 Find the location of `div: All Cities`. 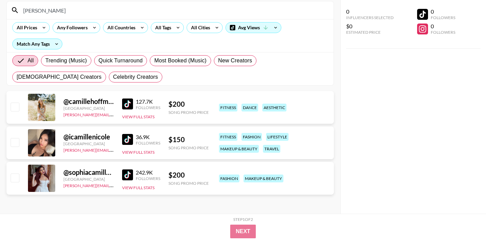

div: All Cities is located at coordinates (199, 28).